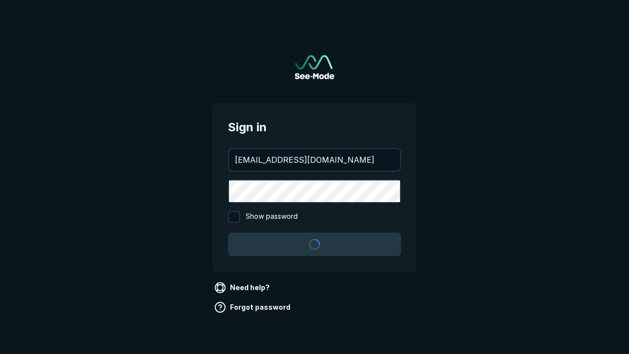 The width and height of the screenshot is (629, 354). I want to click on span: Show password, so click(272, 217).